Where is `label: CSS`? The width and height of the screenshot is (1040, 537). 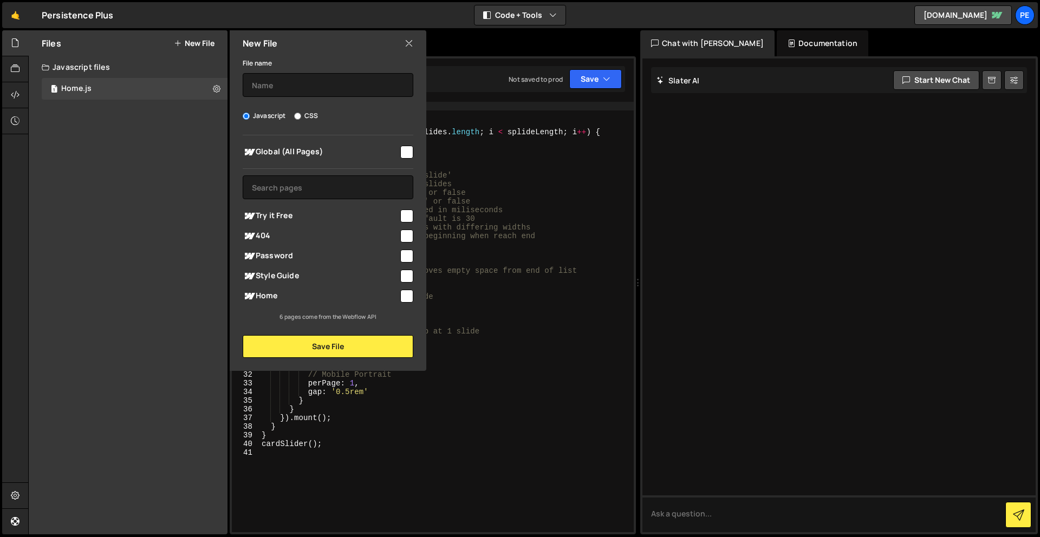 label: CSS is located at coordinates (306, 116).